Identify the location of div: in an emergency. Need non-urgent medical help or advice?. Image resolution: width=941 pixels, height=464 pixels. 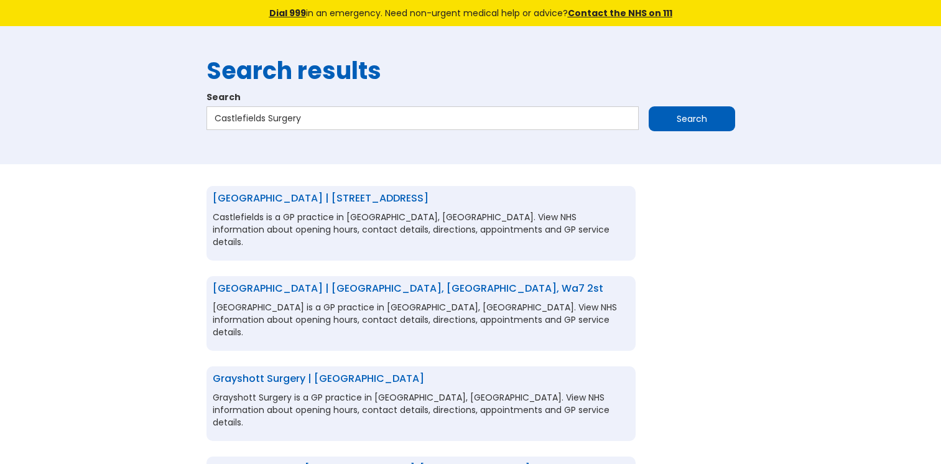
(471, 13).